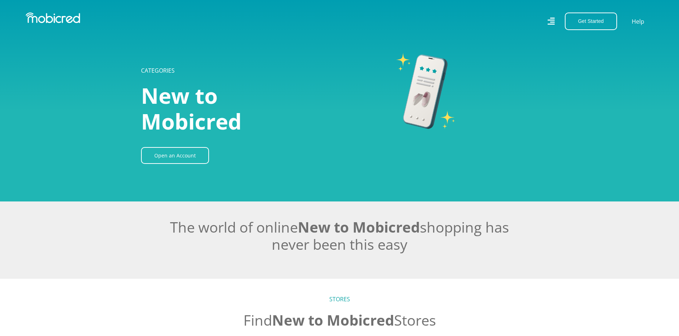  I want to click on h5: STORES, so click(340, 299).